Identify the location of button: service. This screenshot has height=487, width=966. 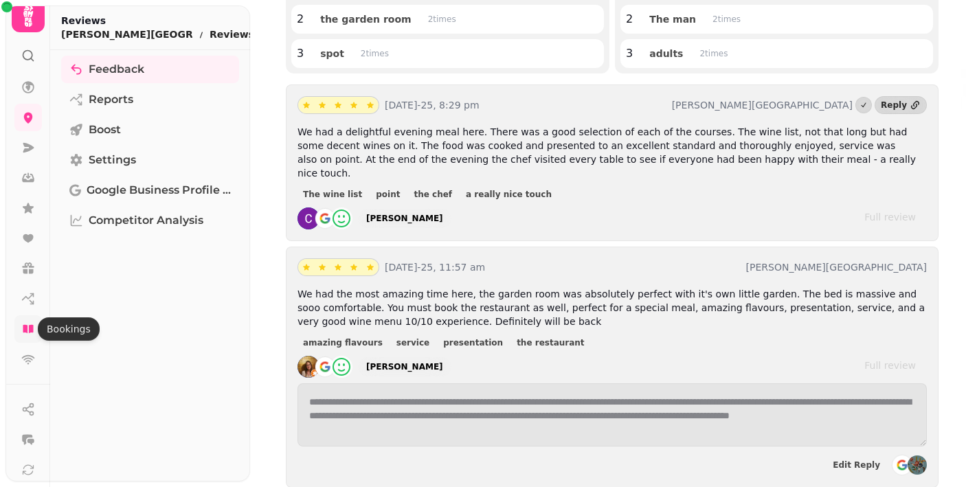
(413, 343).